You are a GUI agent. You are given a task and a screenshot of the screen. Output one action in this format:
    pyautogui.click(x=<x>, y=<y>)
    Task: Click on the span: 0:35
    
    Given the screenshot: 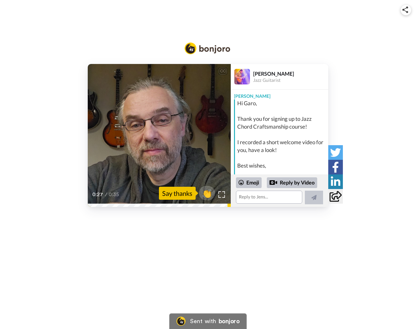 What is the action you would take?
    pyautogui.click(x=114, y=195)
    